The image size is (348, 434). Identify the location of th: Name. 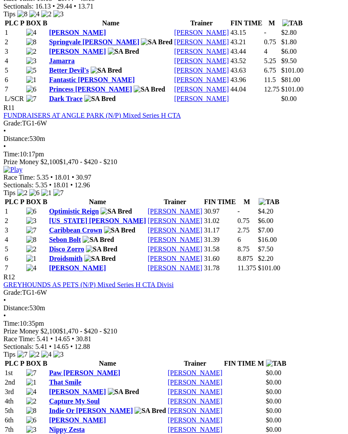
(98, 202).